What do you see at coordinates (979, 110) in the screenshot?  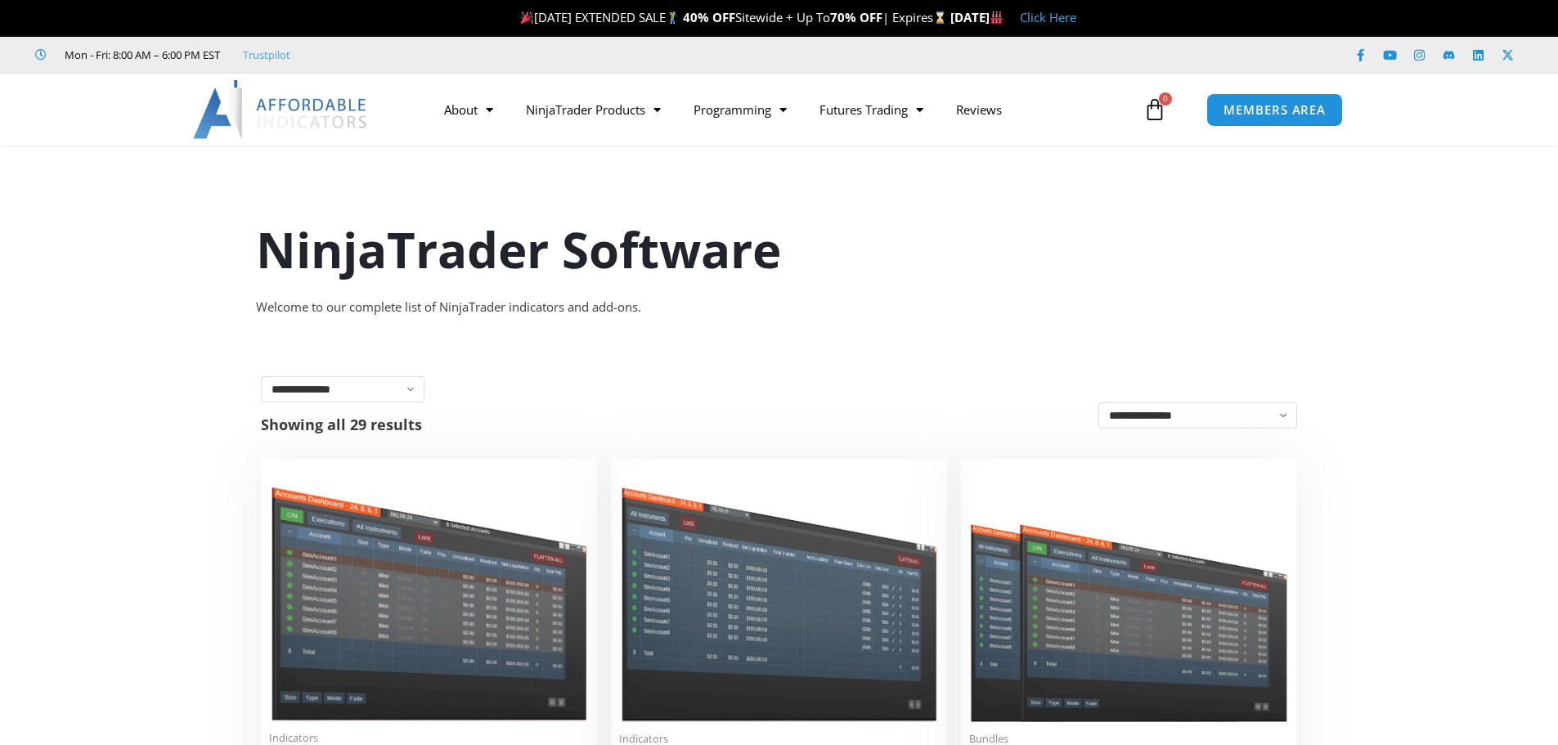 I see `a: Reviews` at bounding box center [979, 110].